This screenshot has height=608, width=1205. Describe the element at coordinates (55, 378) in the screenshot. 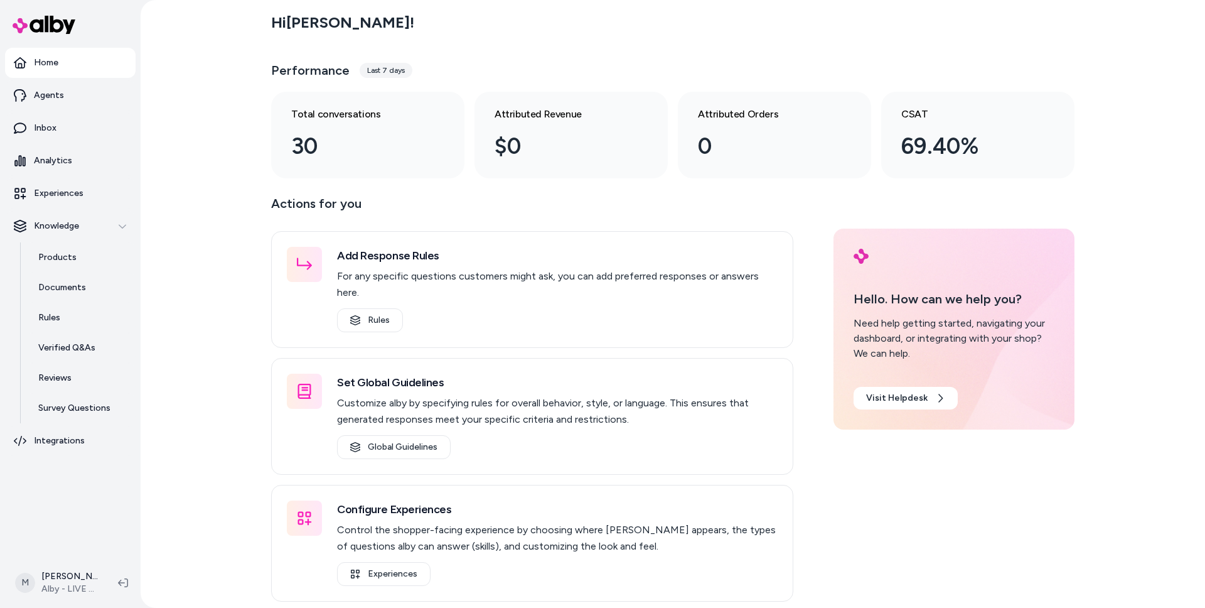

I see `p: Reviews` at that location.